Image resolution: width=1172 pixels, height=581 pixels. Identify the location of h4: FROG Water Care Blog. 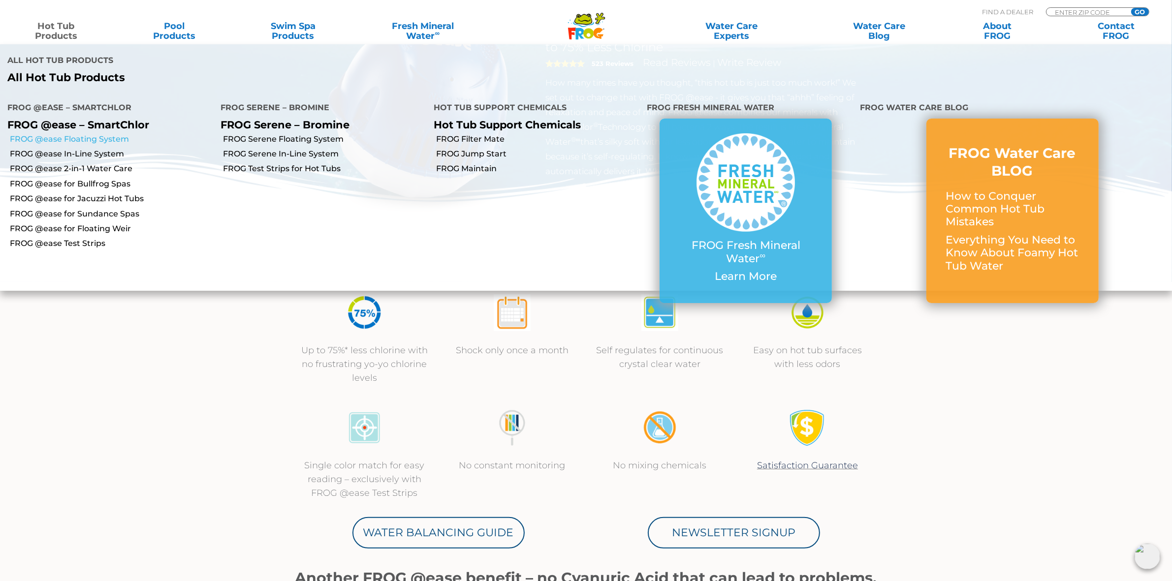
(1012, 109).